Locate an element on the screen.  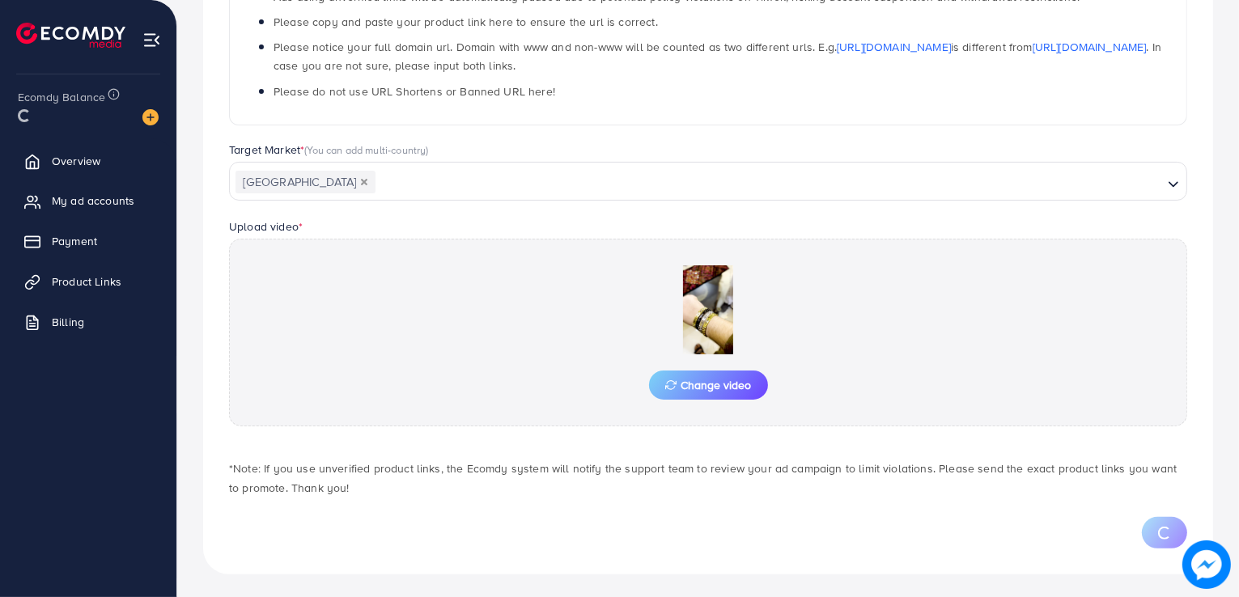
img: menu is located at coordinates (151, 40).